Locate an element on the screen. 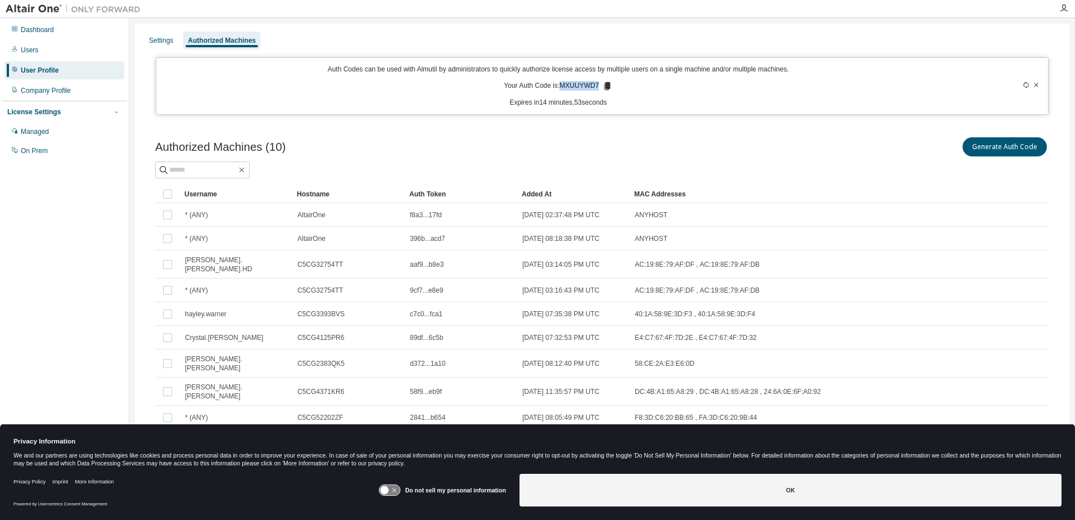  span: 89df...6c5b is located at coordinates (426, 337).